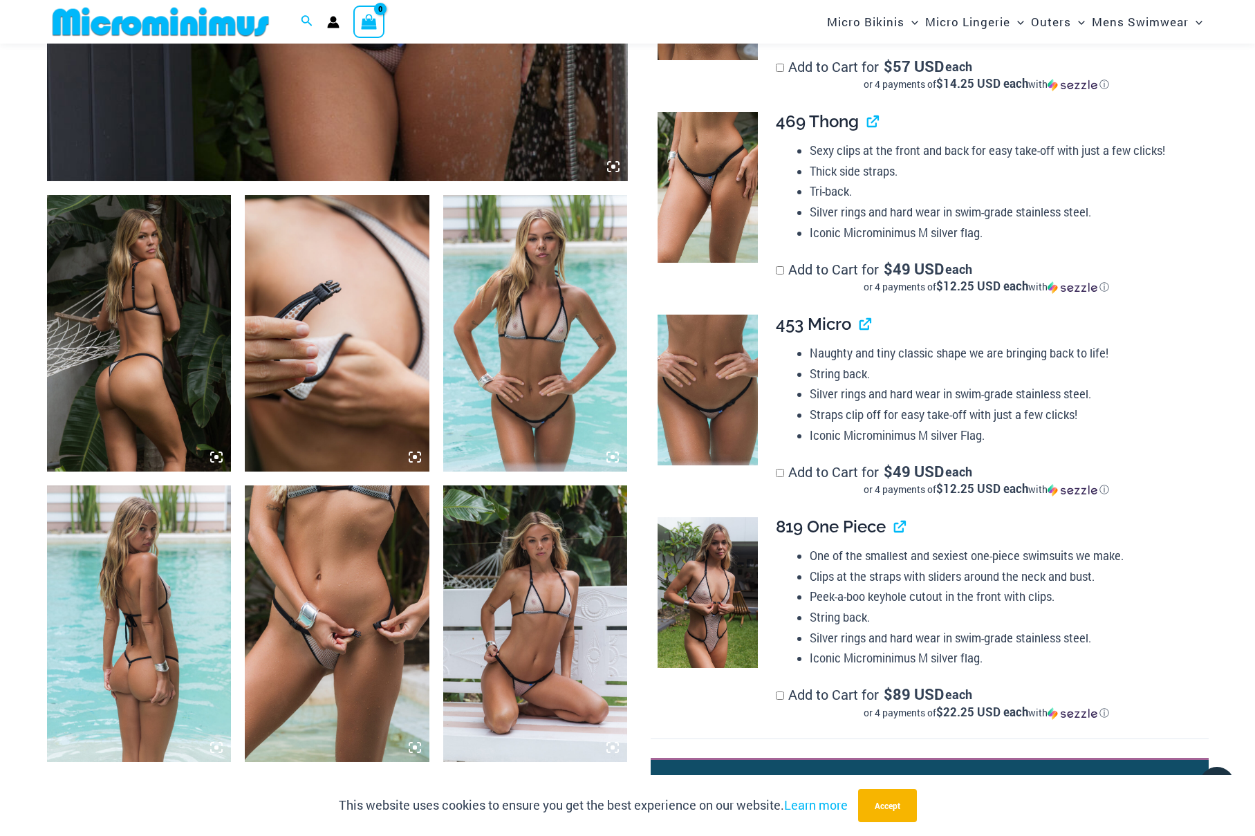  What do you see at coordinates (1051, 21) in the screenshot?
I see `span: Outers` at bounding box center [1051, 21].